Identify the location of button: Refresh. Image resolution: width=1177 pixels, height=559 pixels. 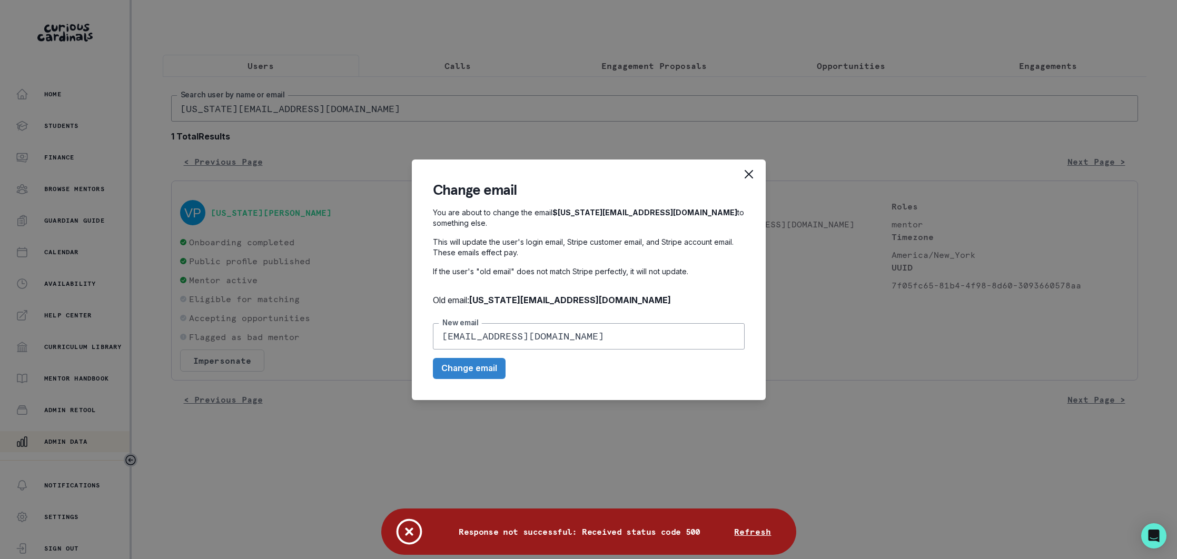
(752, 532).